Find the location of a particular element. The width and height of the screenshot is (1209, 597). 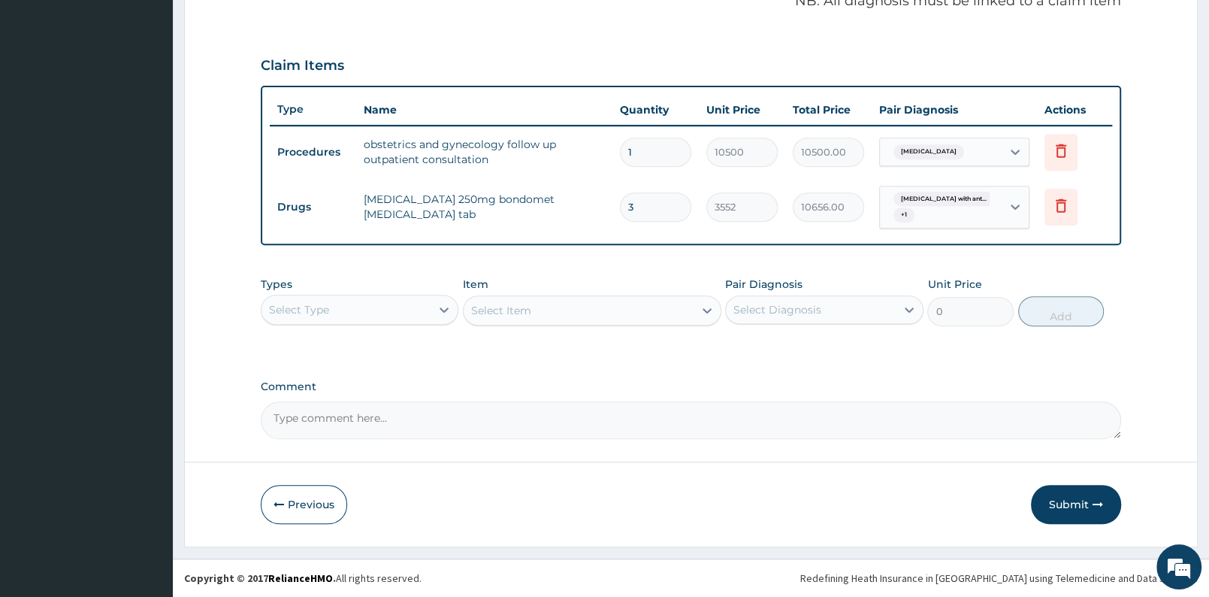

td: obstetrics and gynecology follow up outpatient consultation is located at coordinates (484, 152).